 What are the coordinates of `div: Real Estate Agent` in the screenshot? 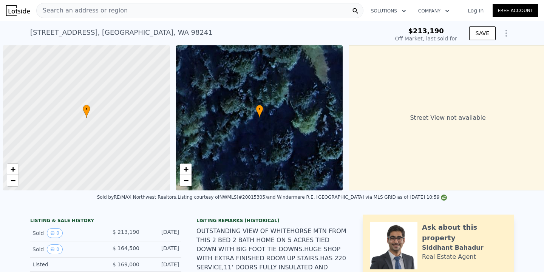 It's located at (449, 257).